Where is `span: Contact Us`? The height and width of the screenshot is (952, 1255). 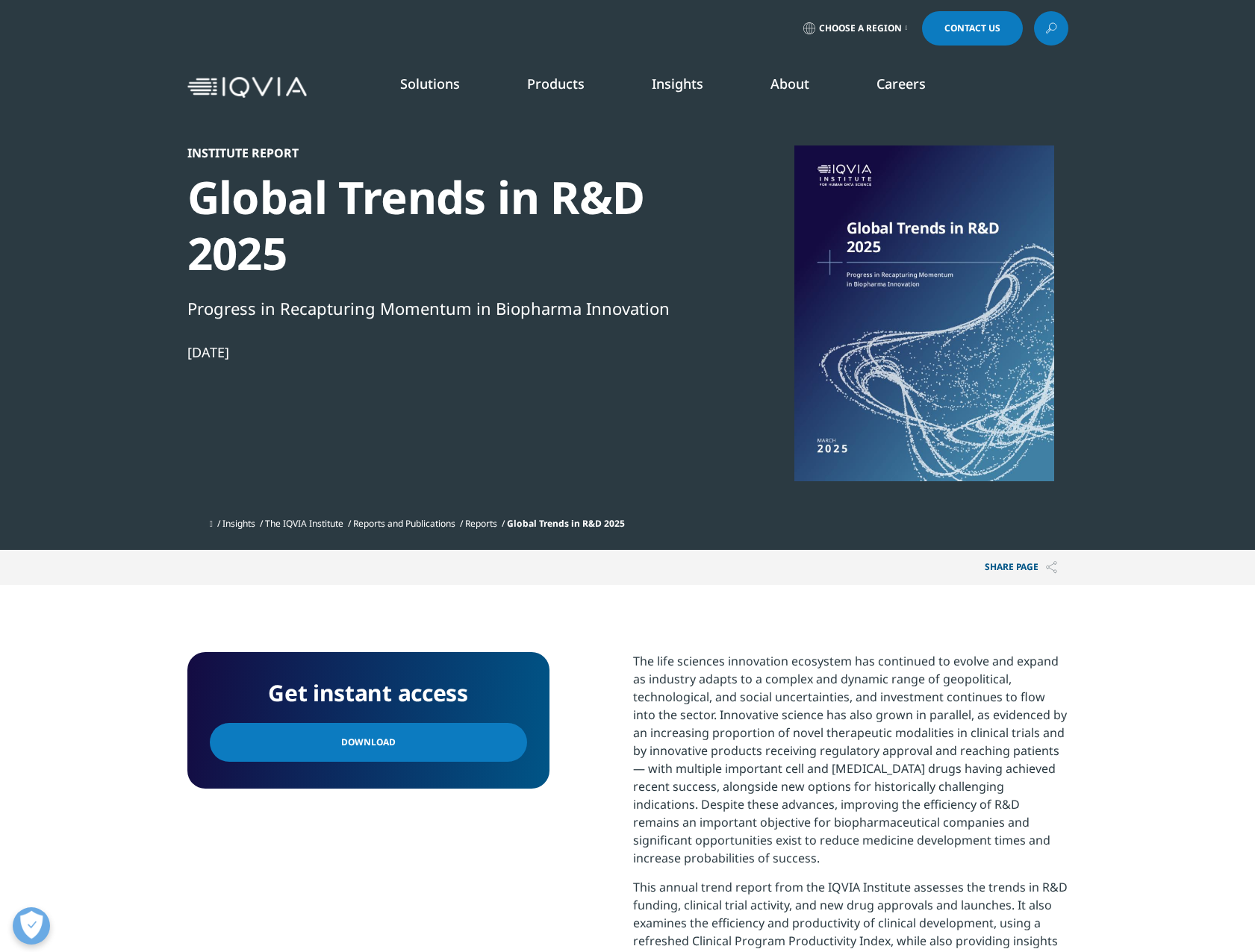 span: Contact Us is located at coordinates (972, 28).